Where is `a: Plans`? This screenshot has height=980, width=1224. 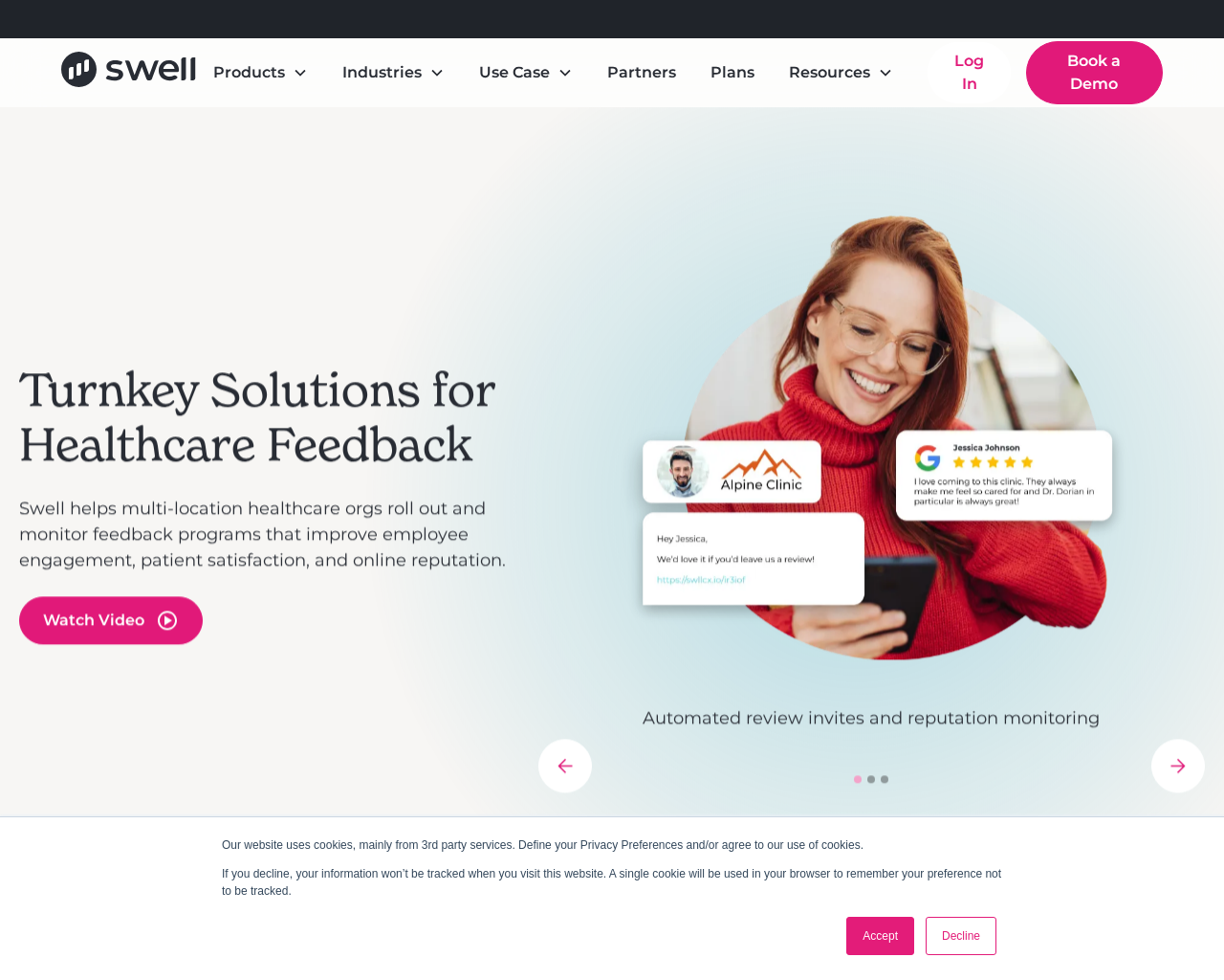 a: Plans is located at coordinates (733, 72).